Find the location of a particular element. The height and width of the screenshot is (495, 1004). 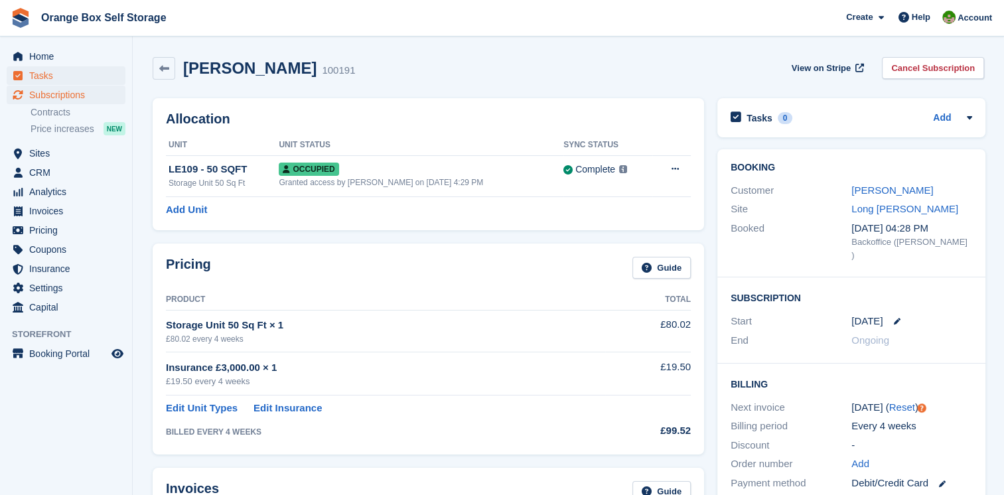

div: £80.02 every 4 weeks is located at coordinates (385, 339).